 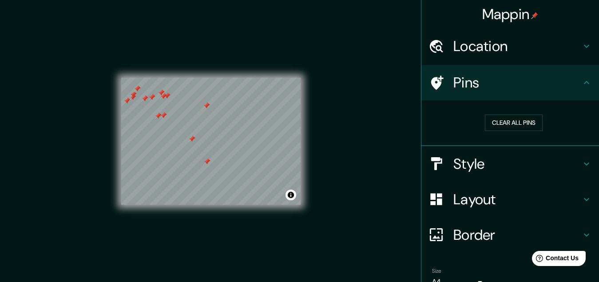 What do you see at coordinates (510, 83) in the screenshot?
I see `div: Pins` at bounding box center [510, 83].